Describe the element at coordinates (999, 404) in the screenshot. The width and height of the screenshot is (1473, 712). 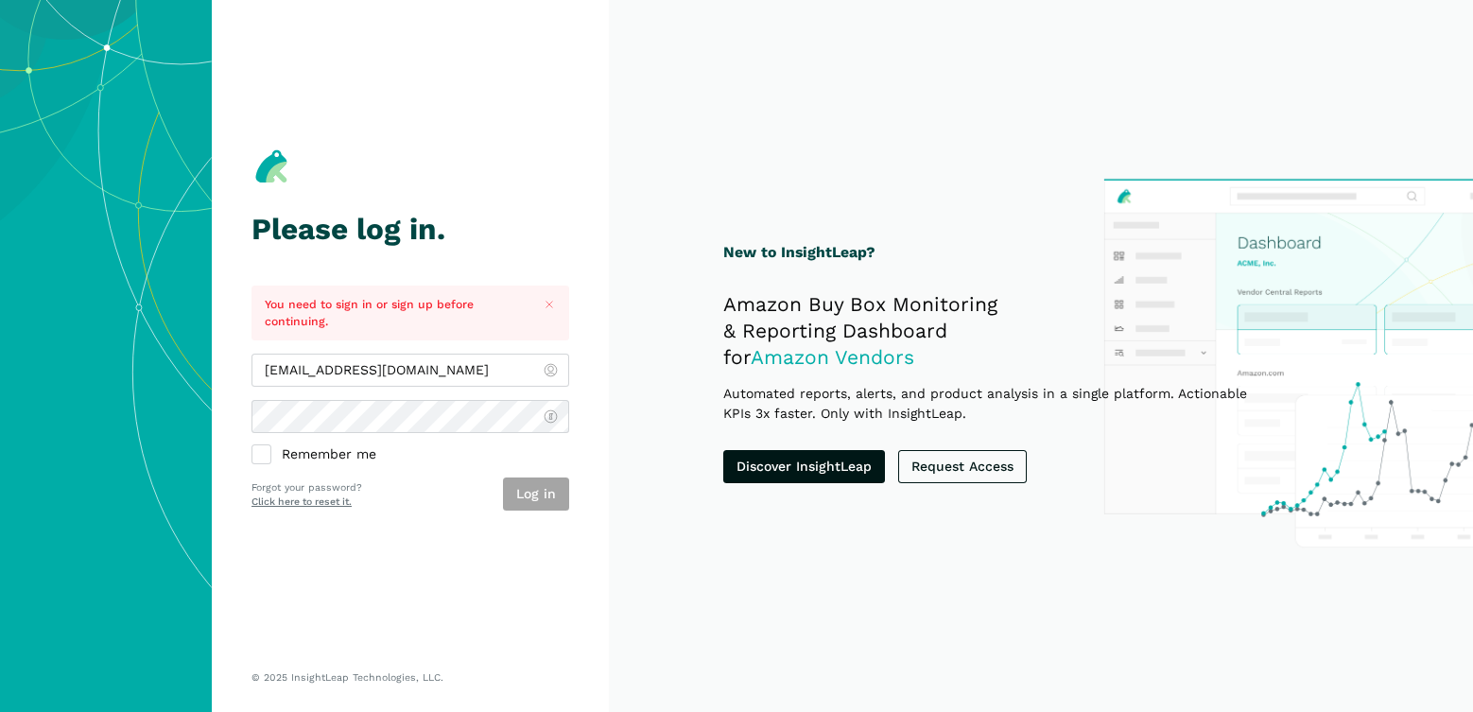
I see `p: Automated reports, alerts, and product analysis in a single platform. Actionable KPIs 3x faster. ...` at that location.